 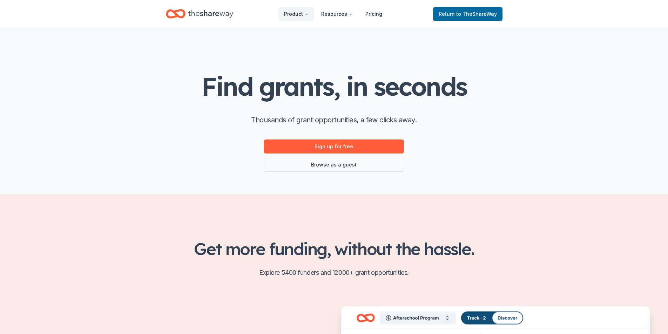 What do you see at coordinates (374, 14) in the screenshot?
I see `a: Pricing` at bounding box center [374, 14].